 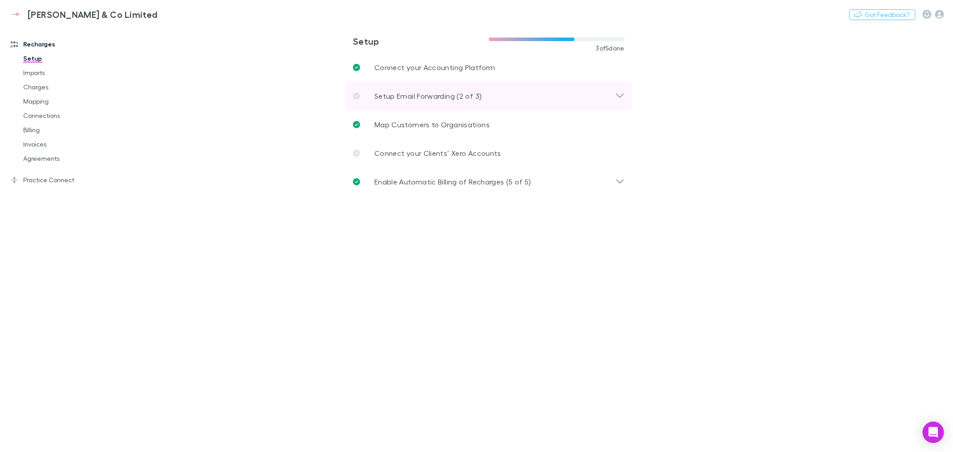 What do you see at coordinates (17, 14) in the screenshot?
I see `img: Epplett & Co Limited's Logo` at bounding box center [17, 14].